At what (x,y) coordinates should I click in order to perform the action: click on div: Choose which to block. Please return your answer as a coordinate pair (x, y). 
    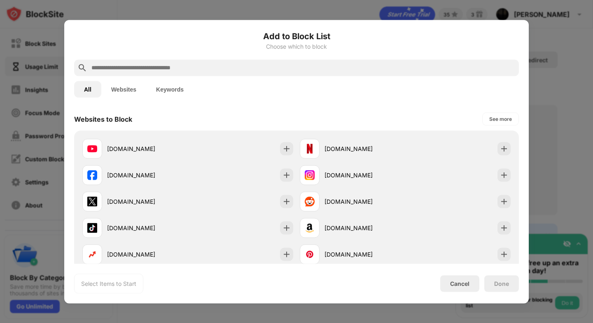
    Looking at the image, I should click on (297, 46).